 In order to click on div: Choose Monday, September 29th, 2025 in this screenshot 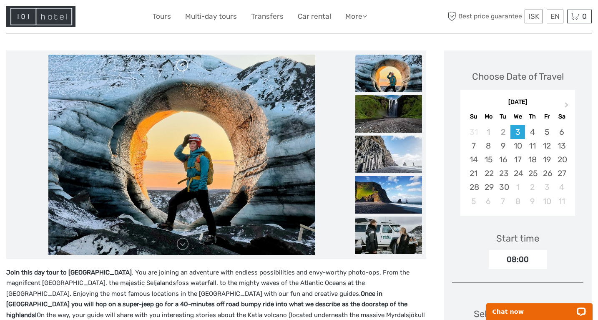, I will do `click(489, 187)`.